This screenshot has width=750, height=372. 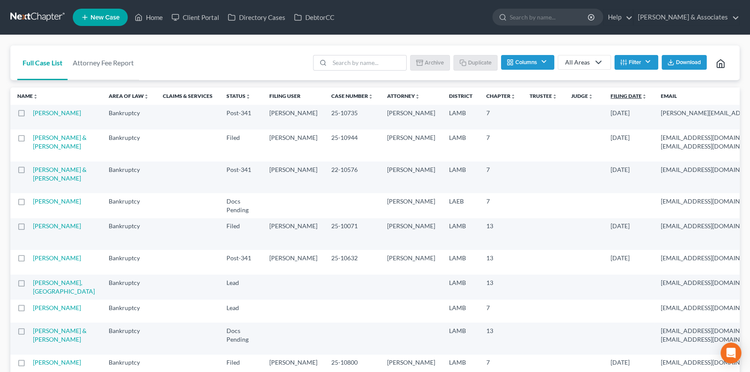 I want to click on a: Home, so click(x=149, y=17).